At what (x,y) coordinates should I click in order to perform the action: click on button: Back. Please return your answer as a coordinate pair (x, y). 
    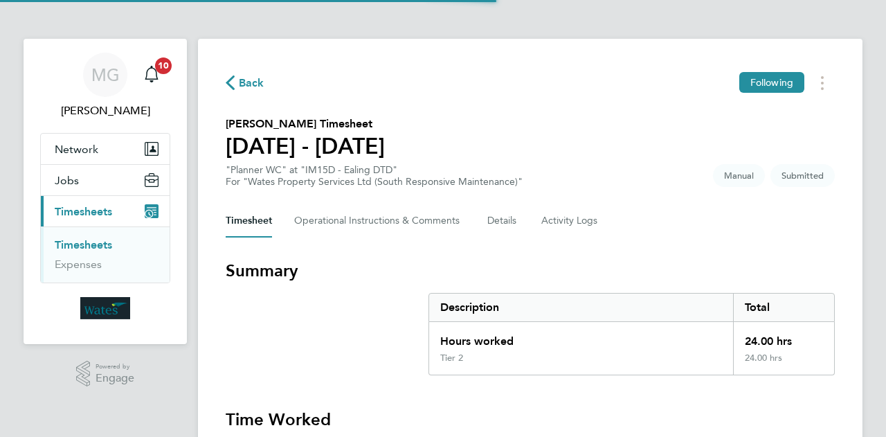
    Looking at the image, I should click on (245, 82).